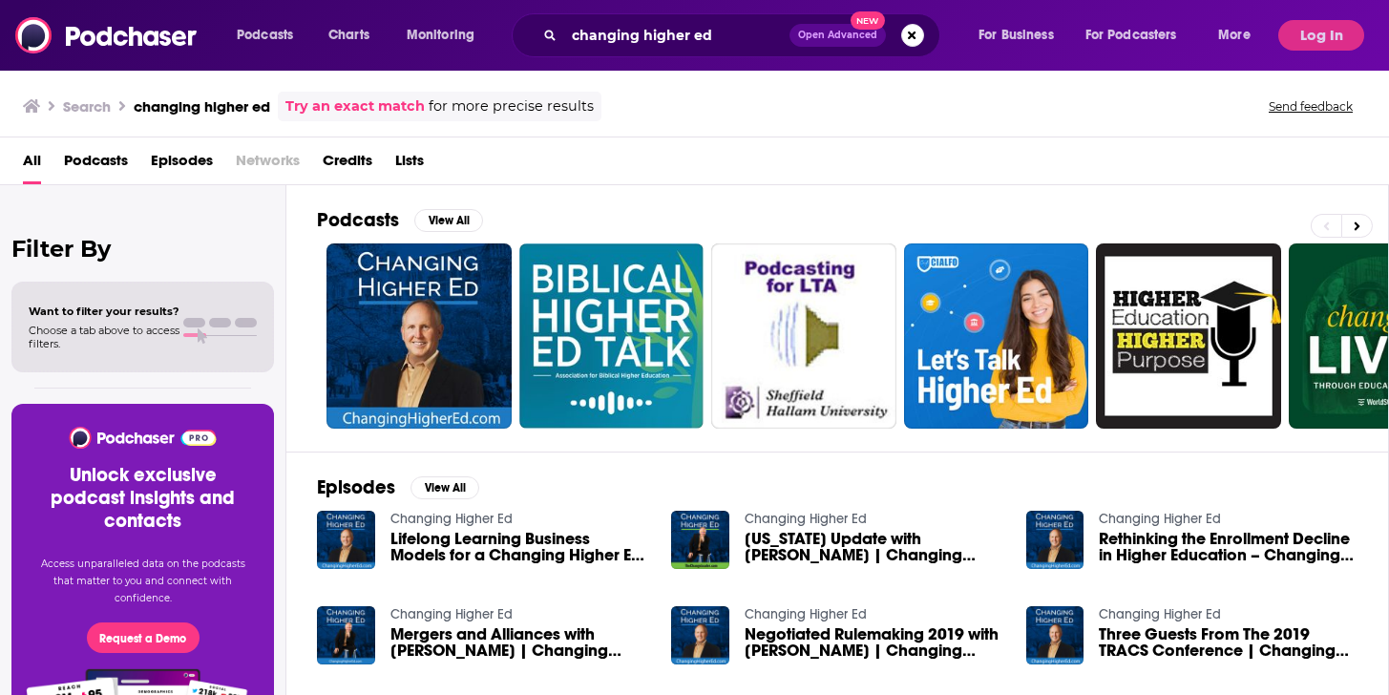 Image resolution: width=1389 pixels, height=695 pixels. I want to click on span: All, so click(32, 164).